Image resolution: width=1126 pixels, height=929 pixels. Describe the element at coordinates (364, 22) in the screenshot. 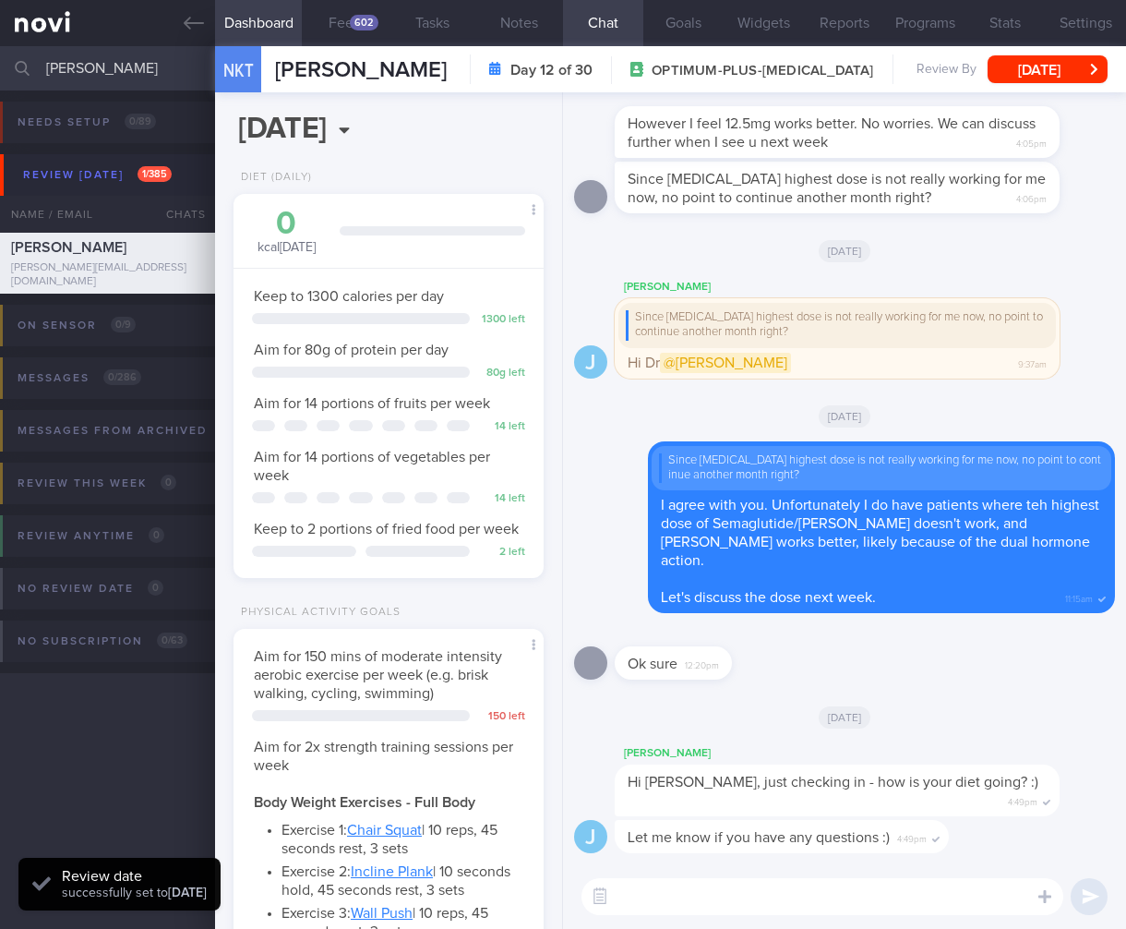

I see `div: 602` at that location.